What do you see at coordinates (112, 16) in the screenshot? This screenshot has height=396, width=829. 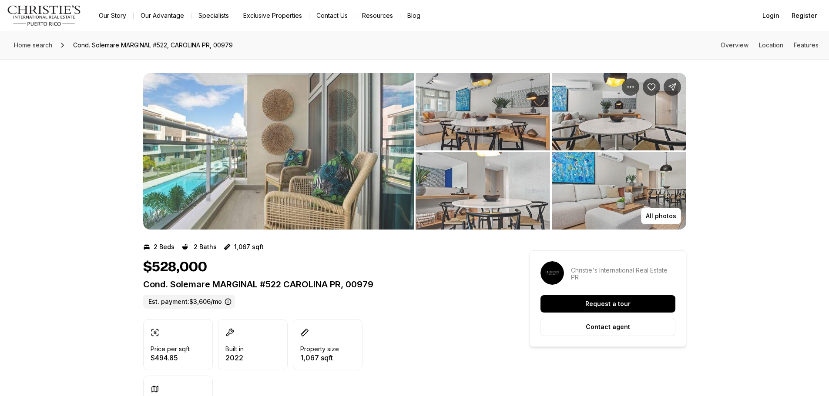 I see `a: Our Story` at bounding box center [112, 16].